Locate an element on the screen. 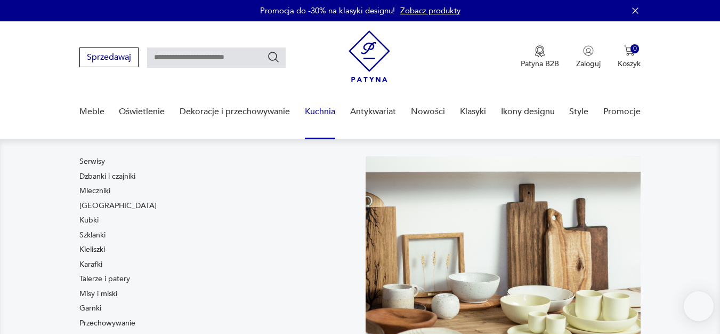 The width and height of the screenshot is (720, 334). img: Ikonka użytkownika is located at coordinates (588, 51).